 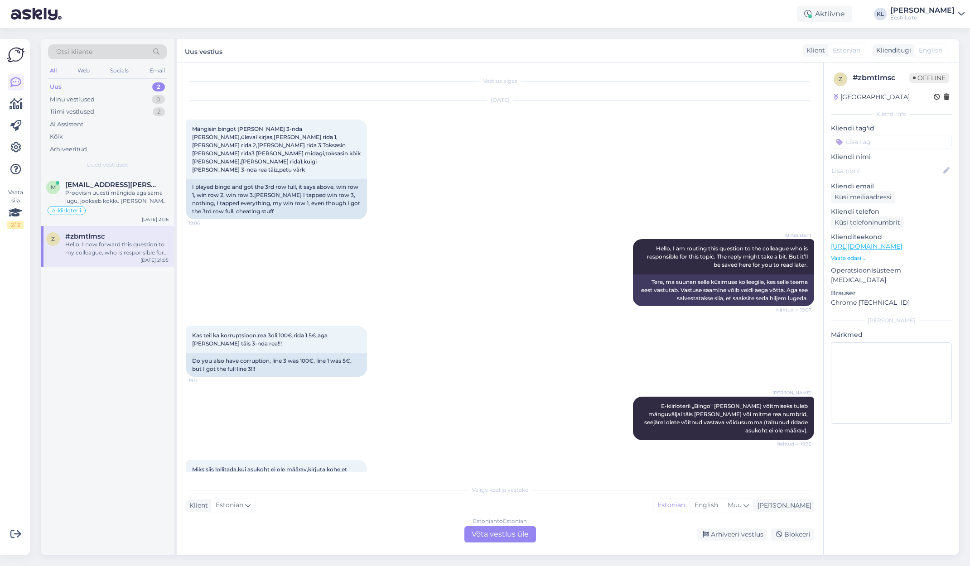 I want to click on div: I played bingo and got the 3rd row full, it says above, win row 1, win row 2, win row 3.[PERSON_N..., so click(x=276, y=199).